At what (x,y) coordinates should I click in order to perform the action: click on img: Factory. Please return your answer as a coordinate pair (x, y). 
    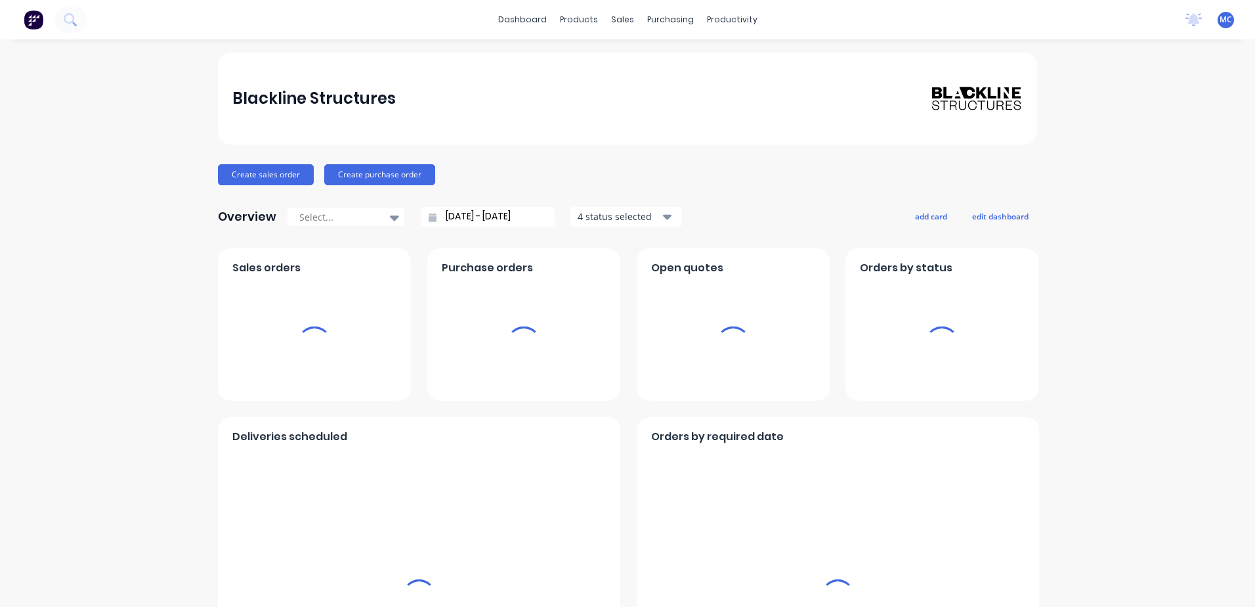
    Looking at the image, I should click on (33, 20).